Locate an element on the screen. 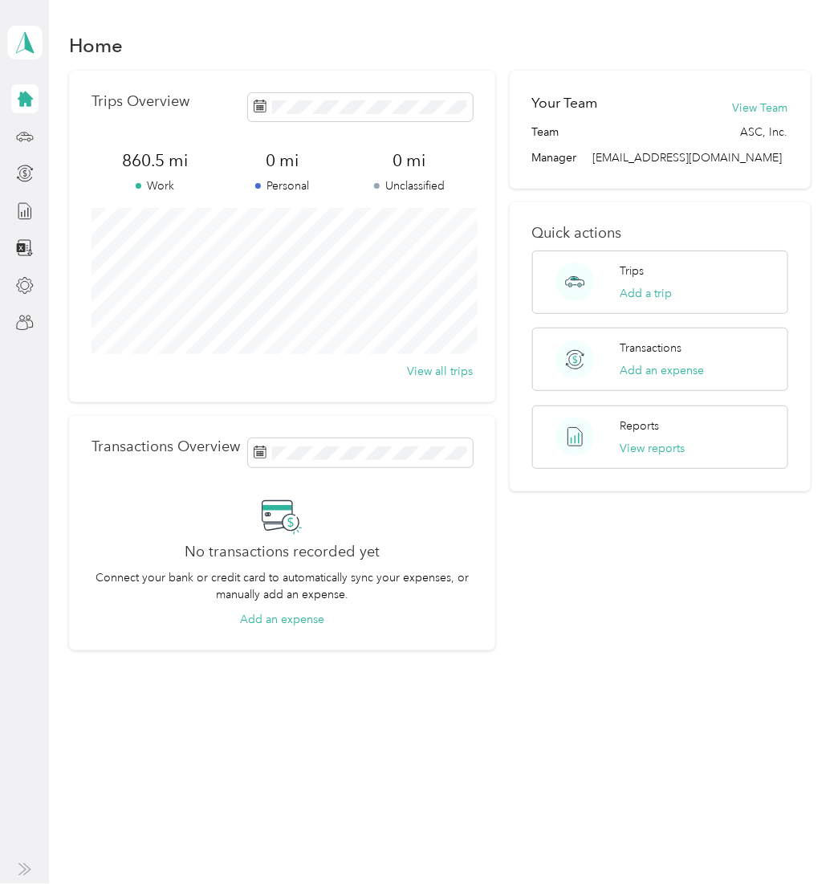  button: Add a trip is located at coordinates (645, 293).